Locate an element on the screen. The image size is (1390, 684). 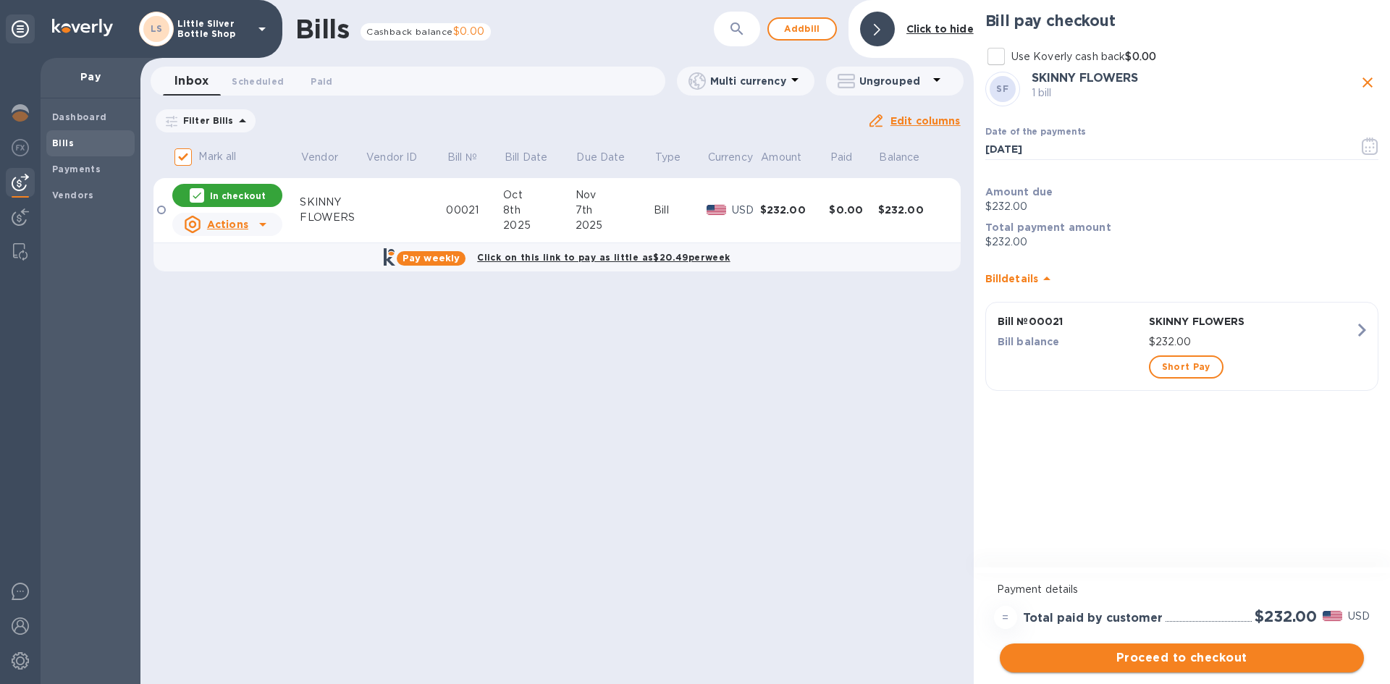
span: Currency is located at coordinates (730, 157).